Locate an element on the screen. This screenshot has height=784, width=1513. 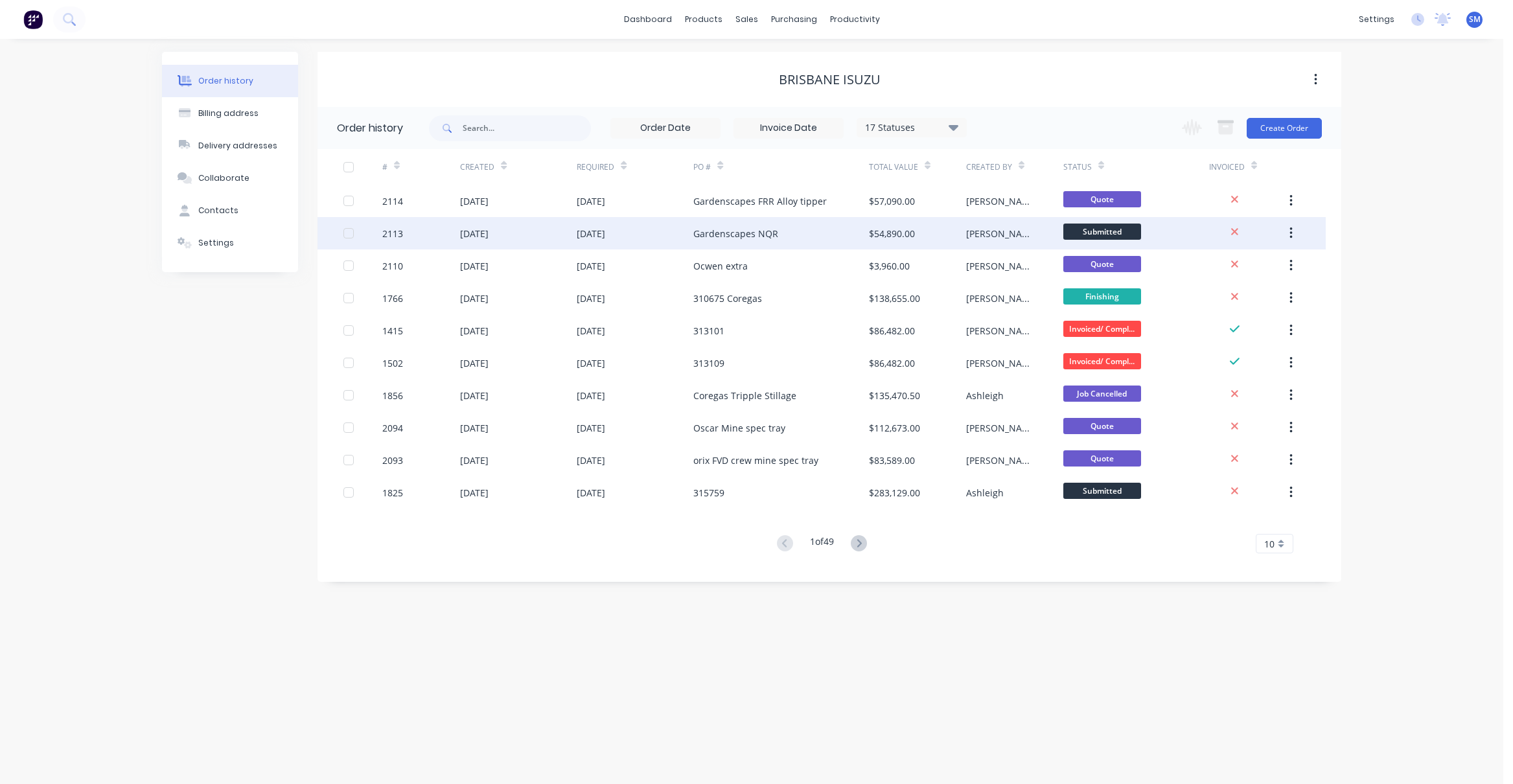
div: Delivery addresses is located at coordinates (238, 146).